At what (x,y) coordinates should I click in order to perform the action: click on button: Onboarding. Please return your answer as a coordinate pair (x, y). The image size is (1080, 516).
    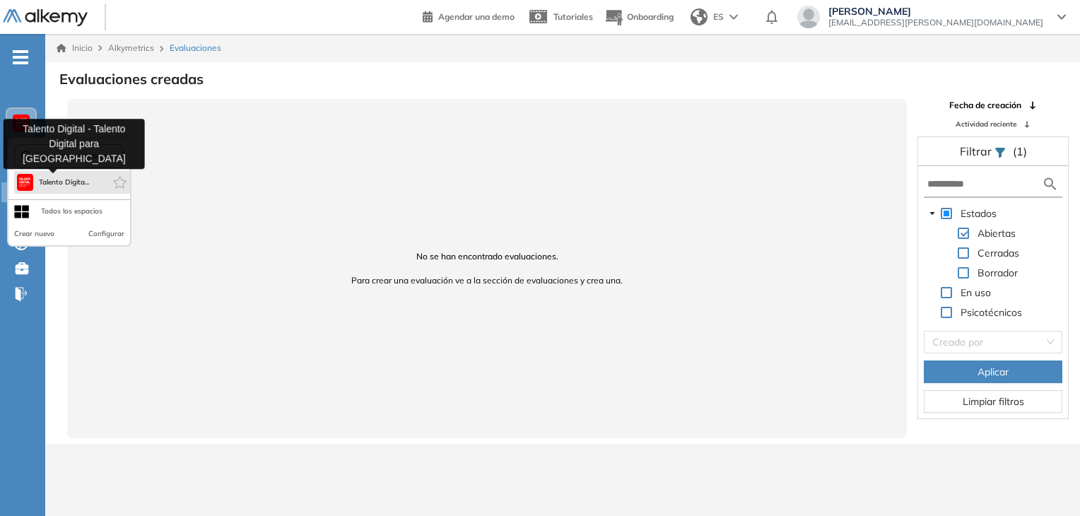
    Looking at the image, I should click on (639, 17).